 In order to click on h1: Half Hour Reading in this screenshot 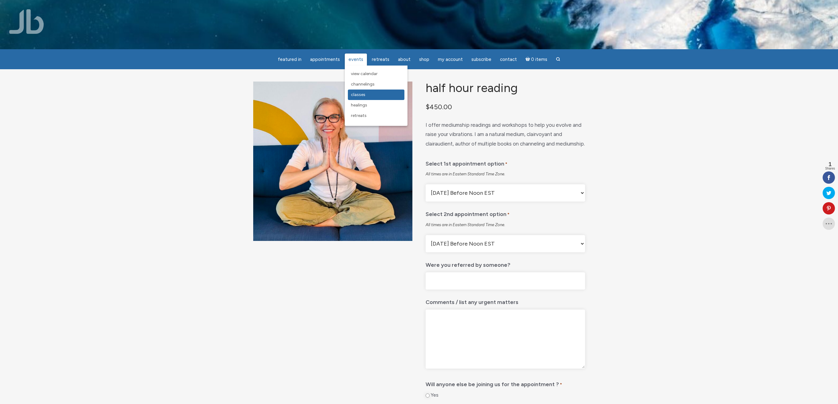, I will do `click(505, 88)`.